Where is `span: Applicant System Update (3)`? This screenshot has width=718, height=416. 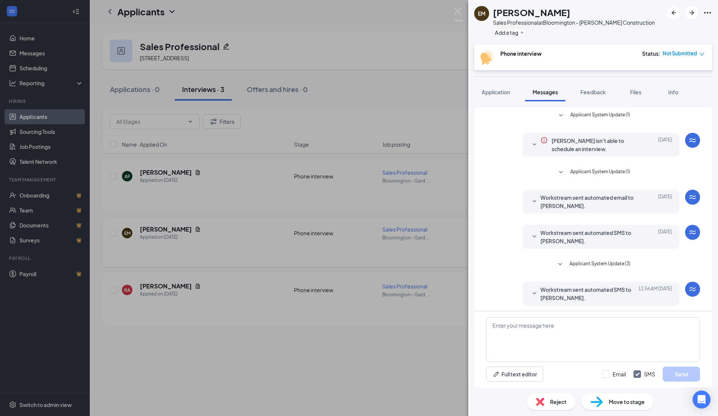 span: Applicant System Update (3) is located at coordinates (600, 264).